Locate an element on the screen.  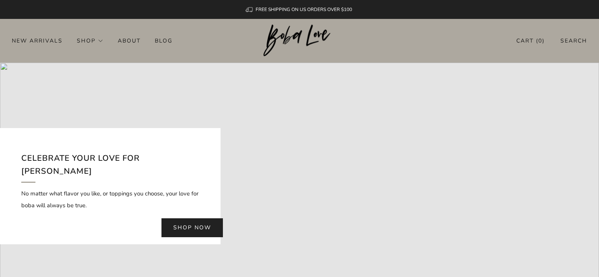
a: New Arrivals is located at coordinates (37, 41).